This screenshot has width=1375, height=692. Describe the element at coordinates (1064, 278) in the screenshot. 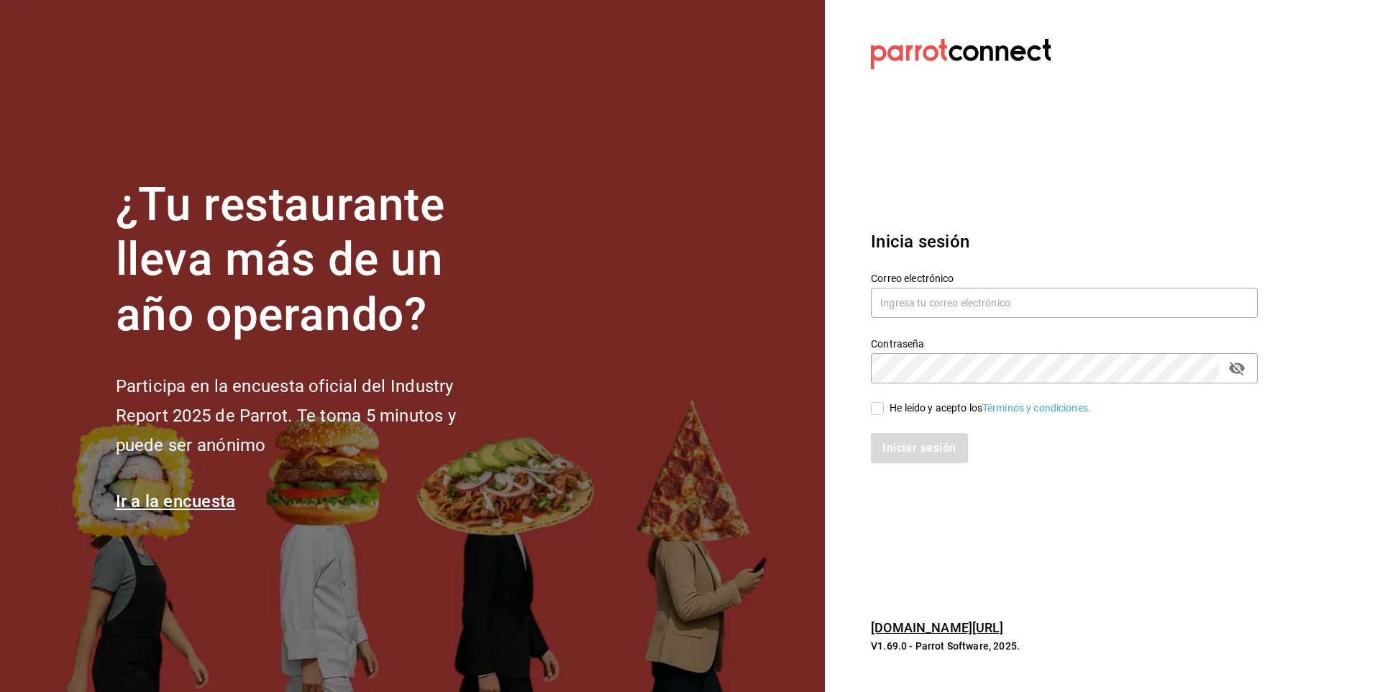

I see `label: Correo electrónico` at that location.